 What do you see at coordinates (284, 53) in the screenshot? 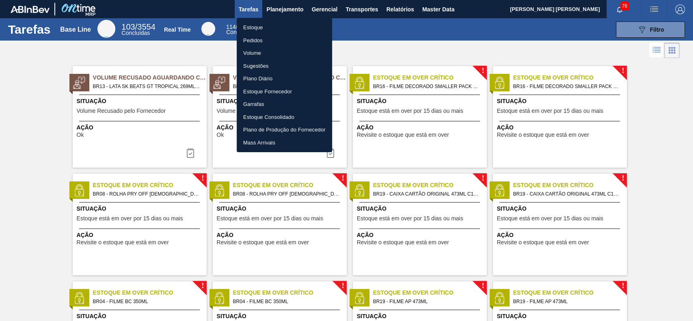
I see `li: Volume` at bounding box center [284, 53].